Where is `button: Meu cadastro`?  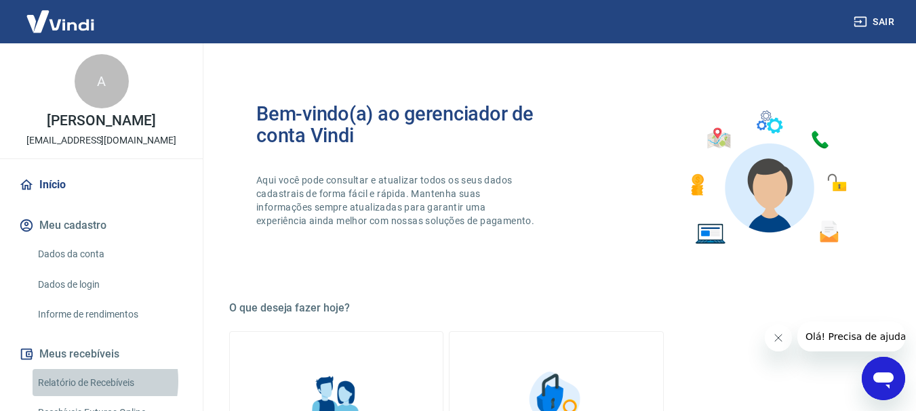
button: Meu cadastro is located at coordinates (101, 226).